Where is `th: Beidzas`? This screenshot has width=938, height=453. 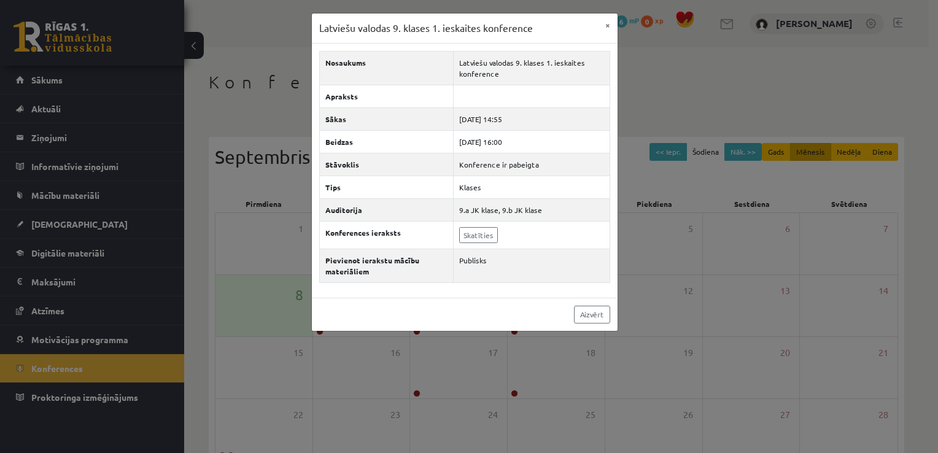 th: Beidzas is located at coordinates (386, 141).